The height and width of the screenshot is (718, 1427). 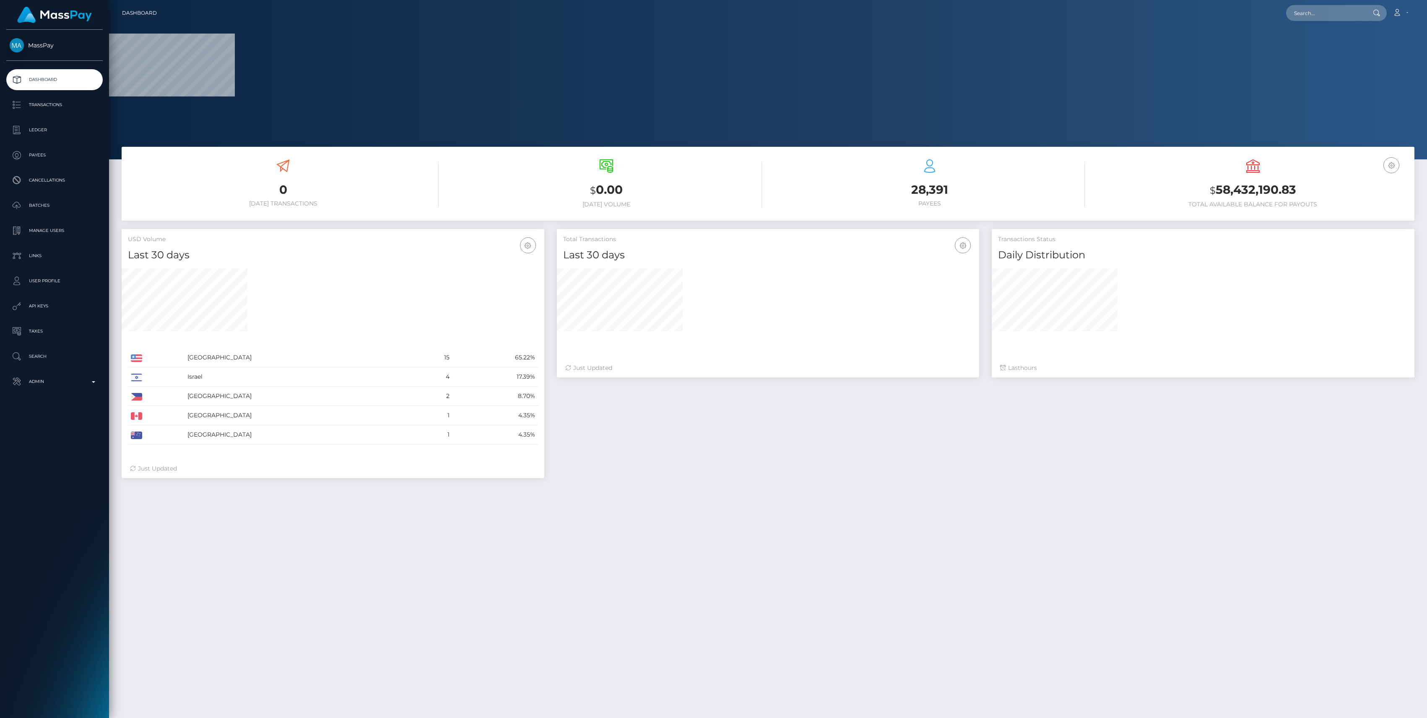 What do you see at coordinates (434, 396) in the screenshot?
I see `td: 2` at bounding box center [434, 396].